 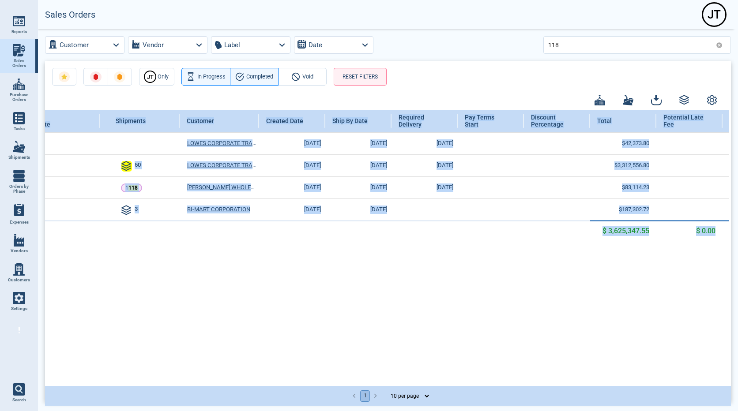 I want to click on button: Customer, so click(x=85, y=45).